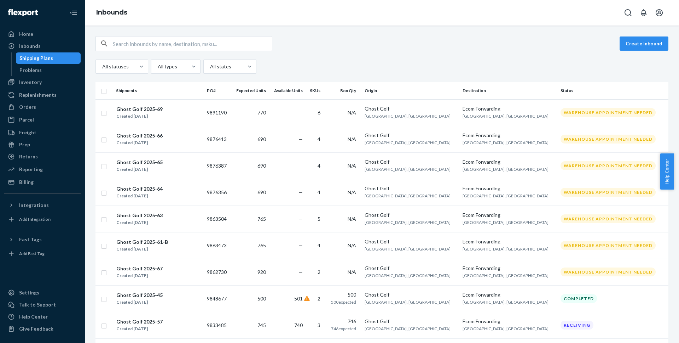 Image resolution: width=679 pixels, height=343 pixels. I want to click on div: Inventory, so click(30, 82).